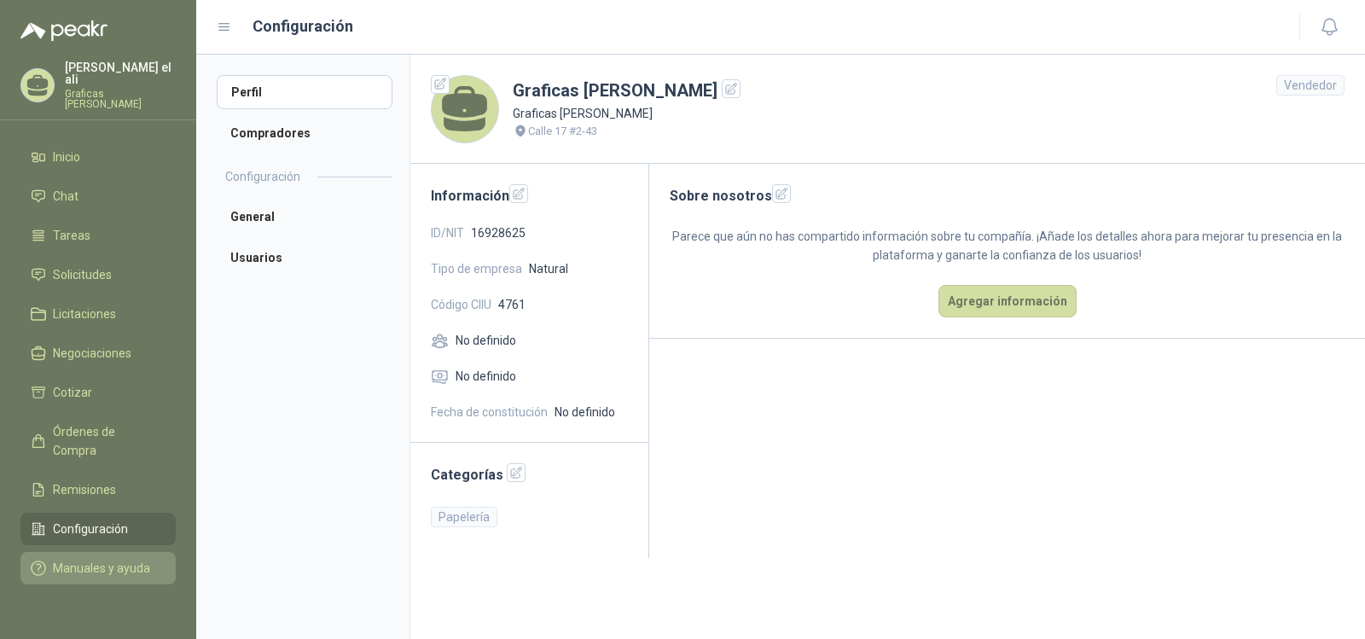 This screenshot has height=639, width=1365. I want to click on span: Natural, so click(549, 269).